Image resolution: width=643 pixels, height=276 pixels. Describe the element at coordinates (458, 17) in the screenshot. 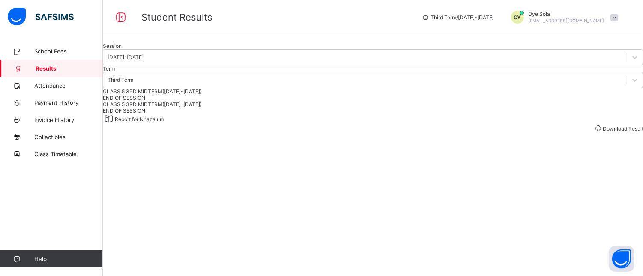

I see `span: session/term information` at that location.